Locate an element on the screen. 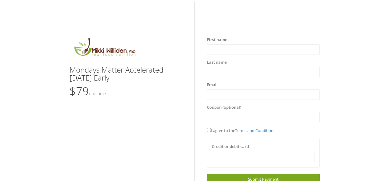 Image resolution: width=389 pixels, height=181 pixels. label: First name is located at coordinates (217, 40).